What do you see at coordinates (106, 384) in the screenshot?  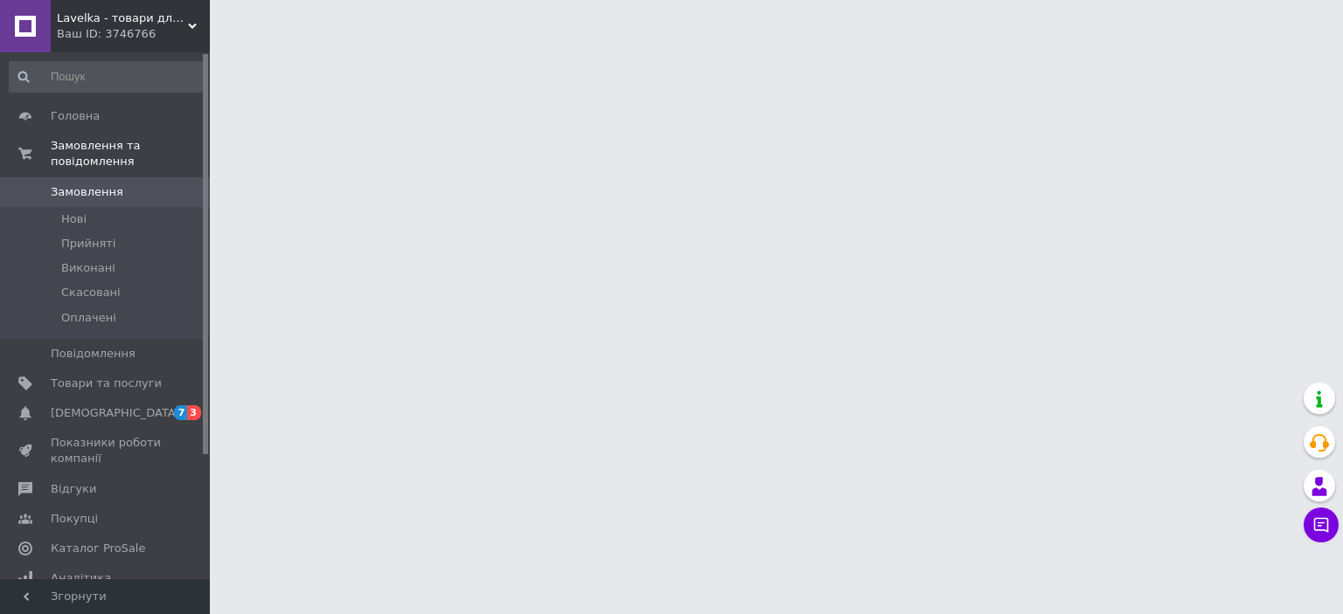 I see `span: Товари та послуги` at bounding box center [106, 384].